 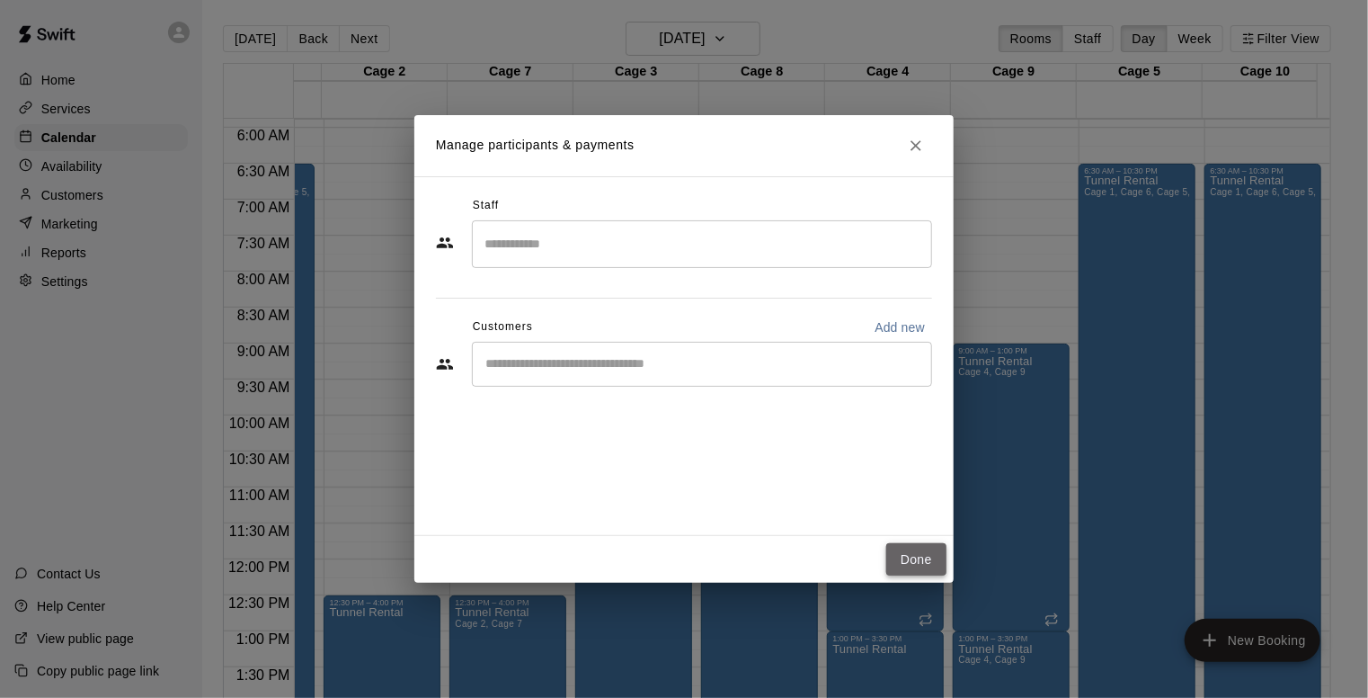 What do you see at coordinates (900, 327) in the screenshot?
I see `p: Add new` at bounding box center [900, 327].